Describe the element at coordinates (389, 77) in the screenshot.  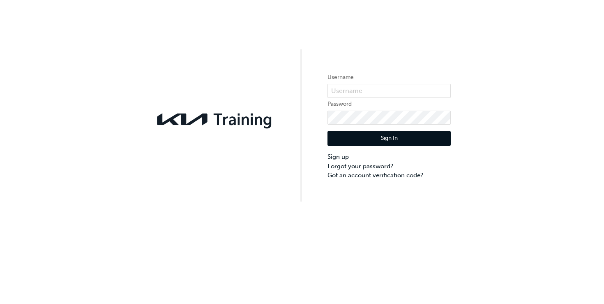
I see `label: Username` at that location.